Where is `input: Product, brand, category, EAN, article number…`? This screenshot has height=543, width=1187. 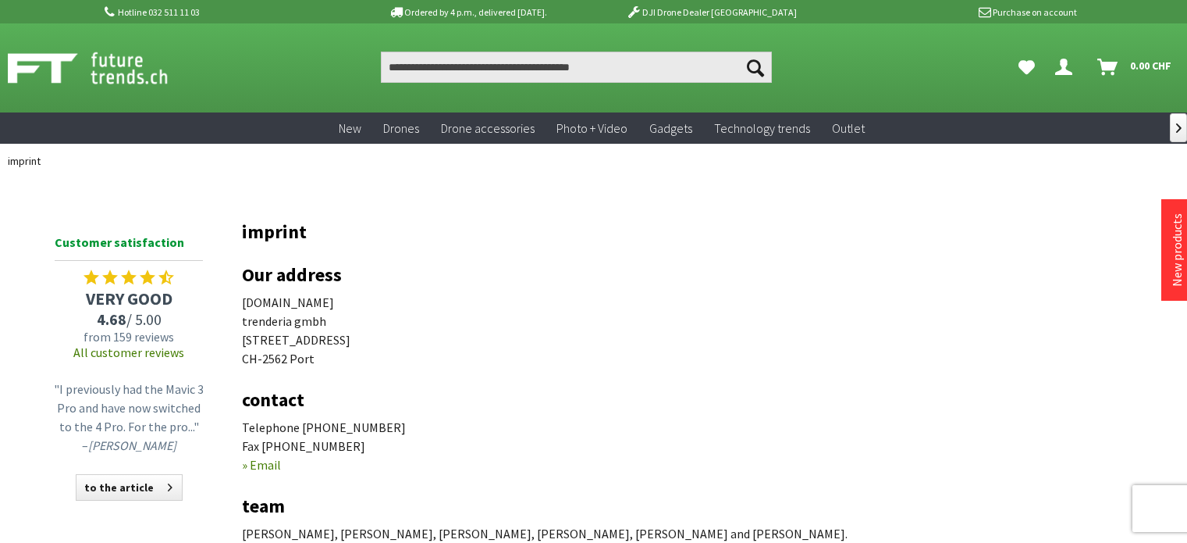
input: Product, brand, category, EAN, article number… is located at coordinates (576, 67).